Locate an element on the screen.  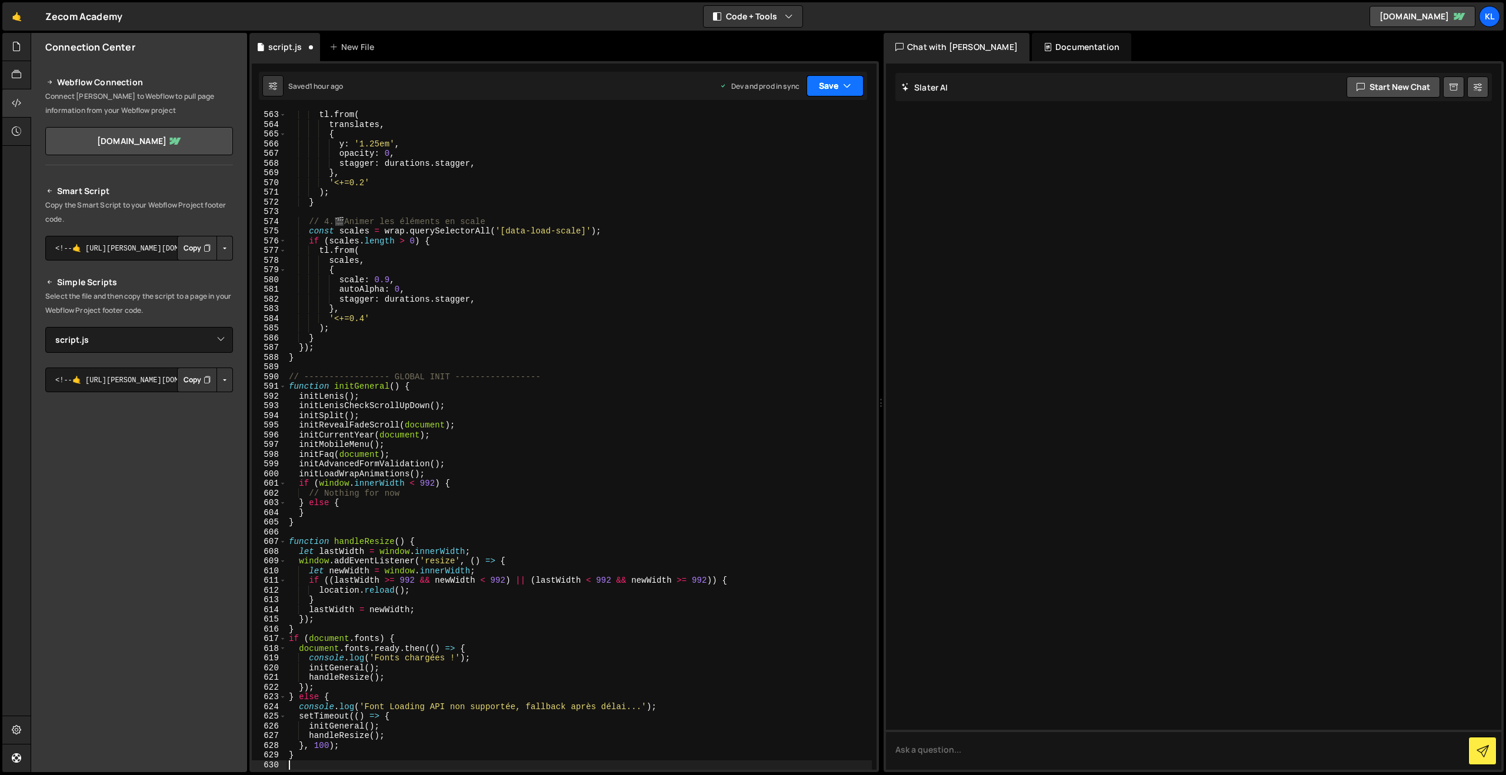
div: Saved is located at coordinates (315, 86).